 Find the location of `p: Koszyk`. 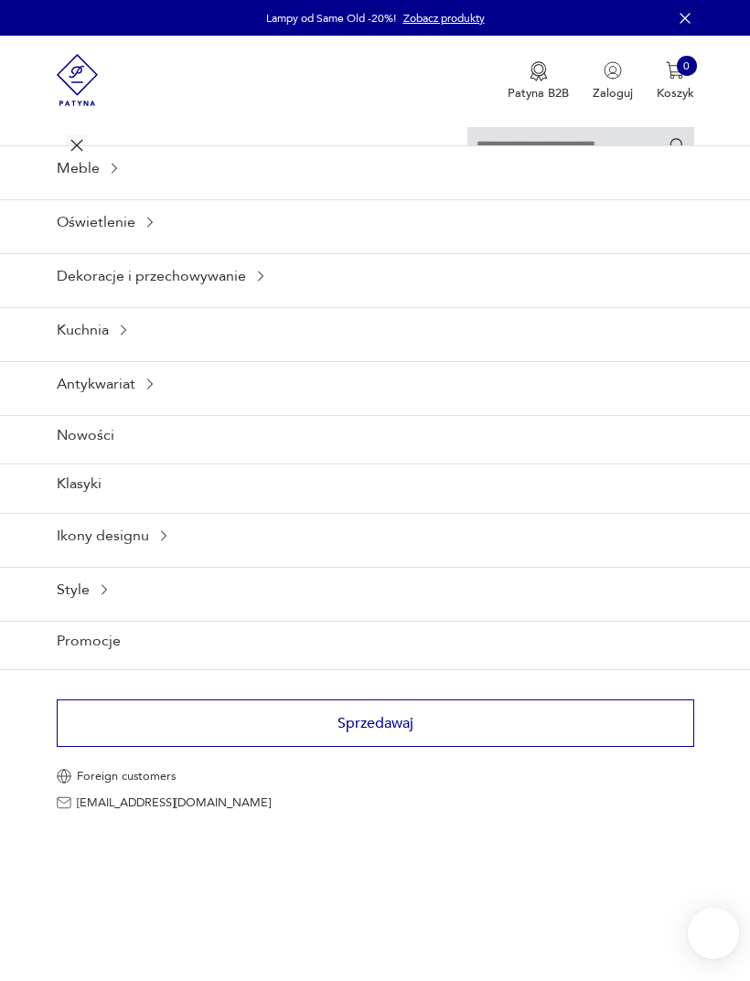

p: Koszyk is located at coordinates (675, 93).